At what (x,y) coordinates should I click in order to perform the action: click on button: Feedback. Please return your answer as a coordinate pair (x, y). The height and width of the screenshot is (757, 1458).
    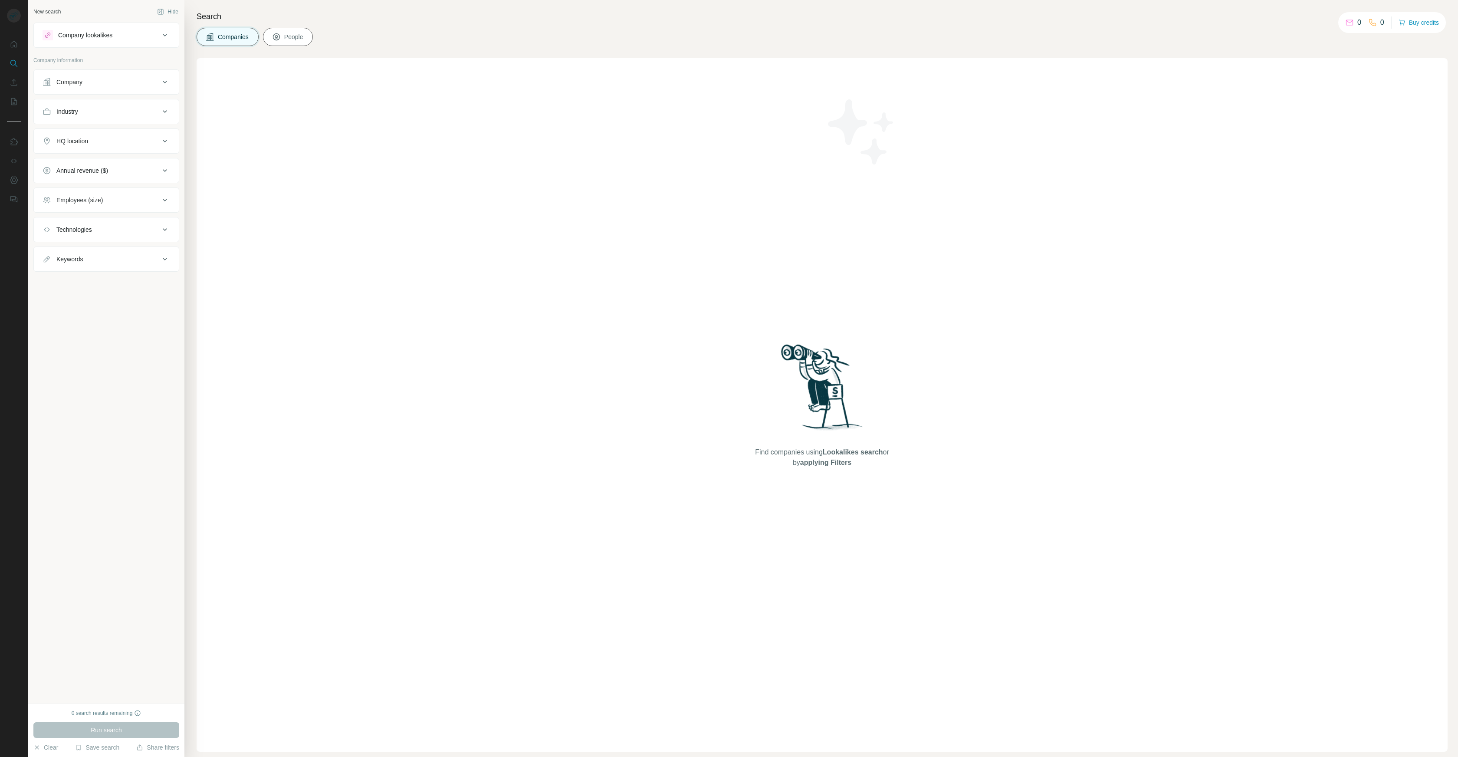
    Looking at the image, I should click on (14, 199).